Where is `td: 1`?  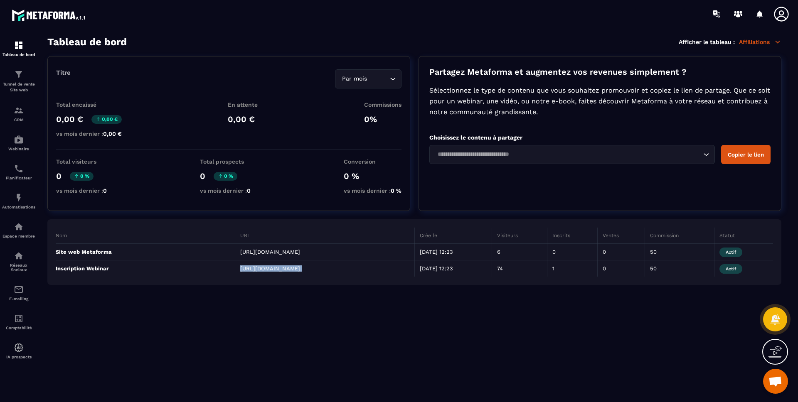 td: 1 is located at coordinates (572, 269).